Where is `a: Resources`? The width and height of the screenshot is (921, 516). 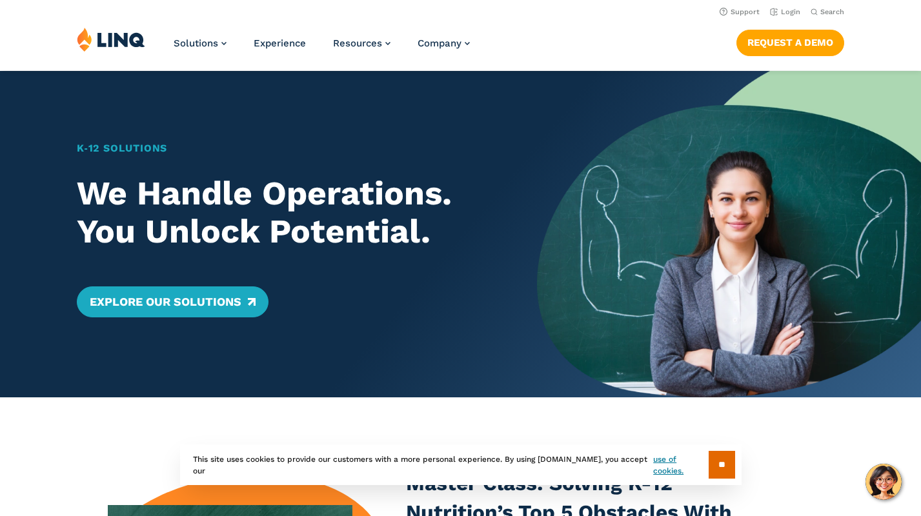 a: Resources is located at coordinates (361, 43).